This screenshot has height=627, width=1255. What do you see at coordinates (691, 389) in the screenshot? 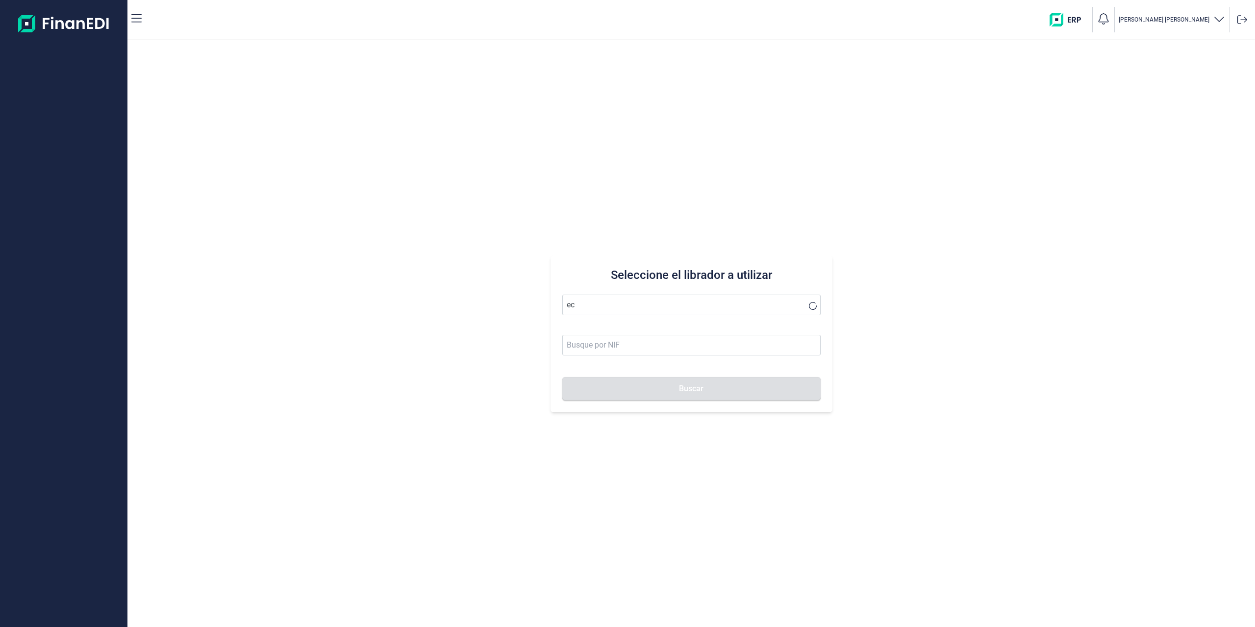
I see `button: Buscar` at bounding box center [691, 389].